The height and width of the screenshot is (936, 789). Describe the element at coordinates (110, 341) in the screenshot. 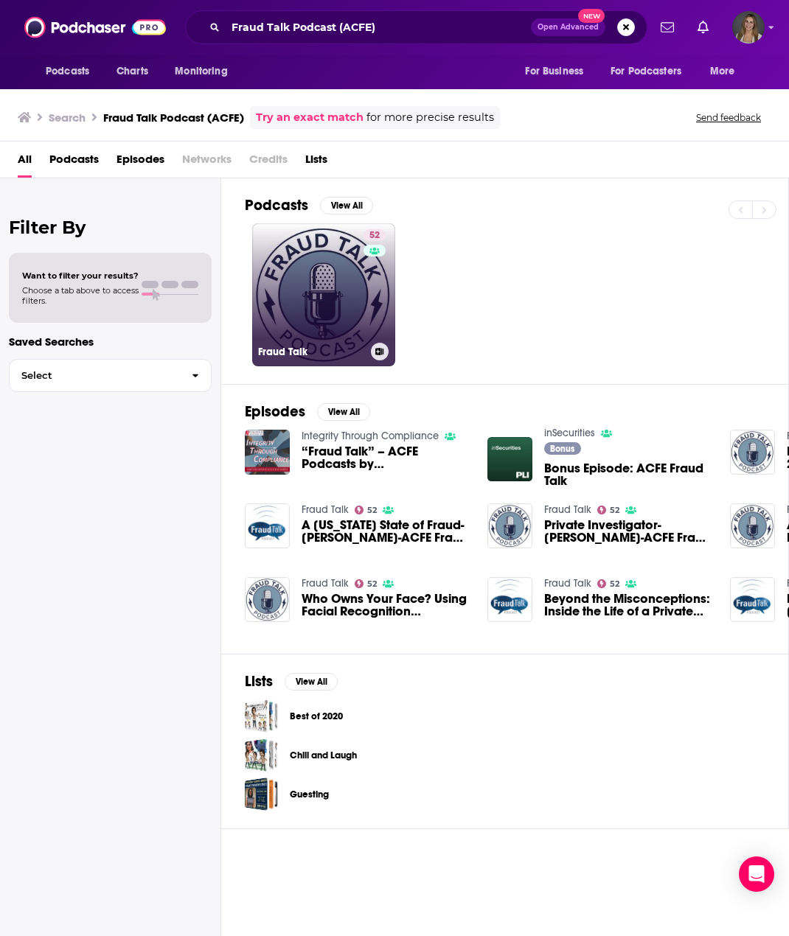

I see `p: Saved Searches` at that location.